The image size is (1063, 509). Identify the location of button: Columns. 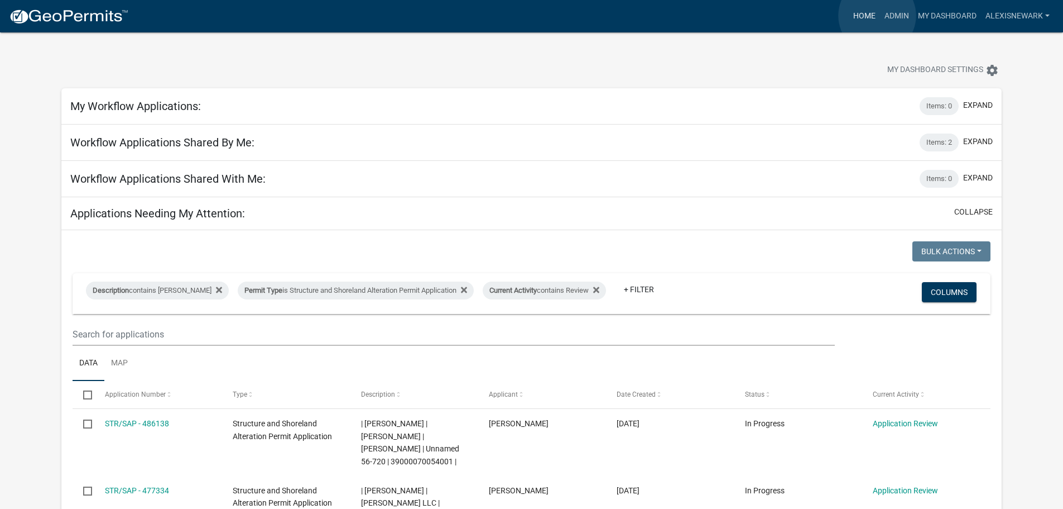
(950, 292).